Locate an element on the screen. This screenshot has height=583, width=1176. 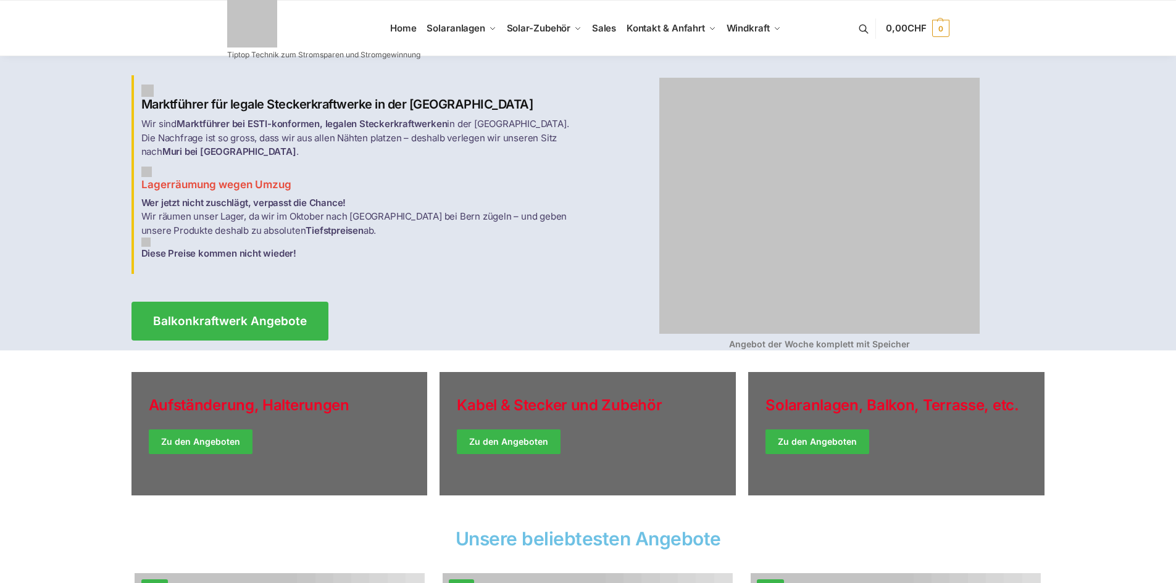
span: Balkonkraftwerk Angebote is located at coordinates (230, 321).